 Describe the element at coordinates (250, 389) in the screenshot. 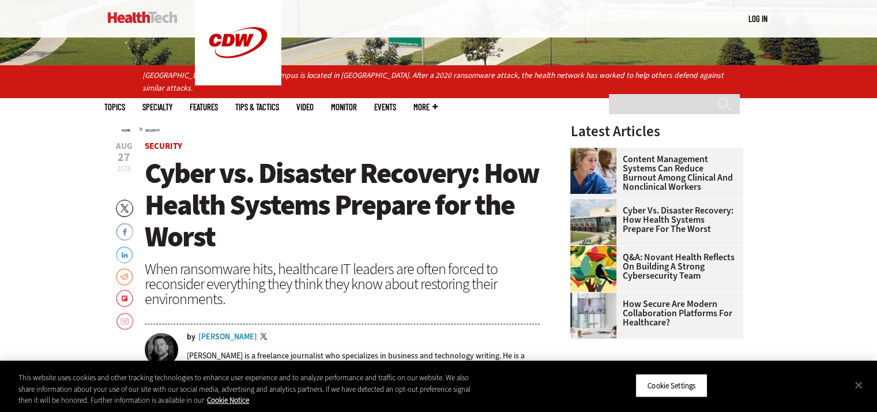

I see `div: This website uses cookies and other tracking technologies to enhance user experience and to analy...` at that location.